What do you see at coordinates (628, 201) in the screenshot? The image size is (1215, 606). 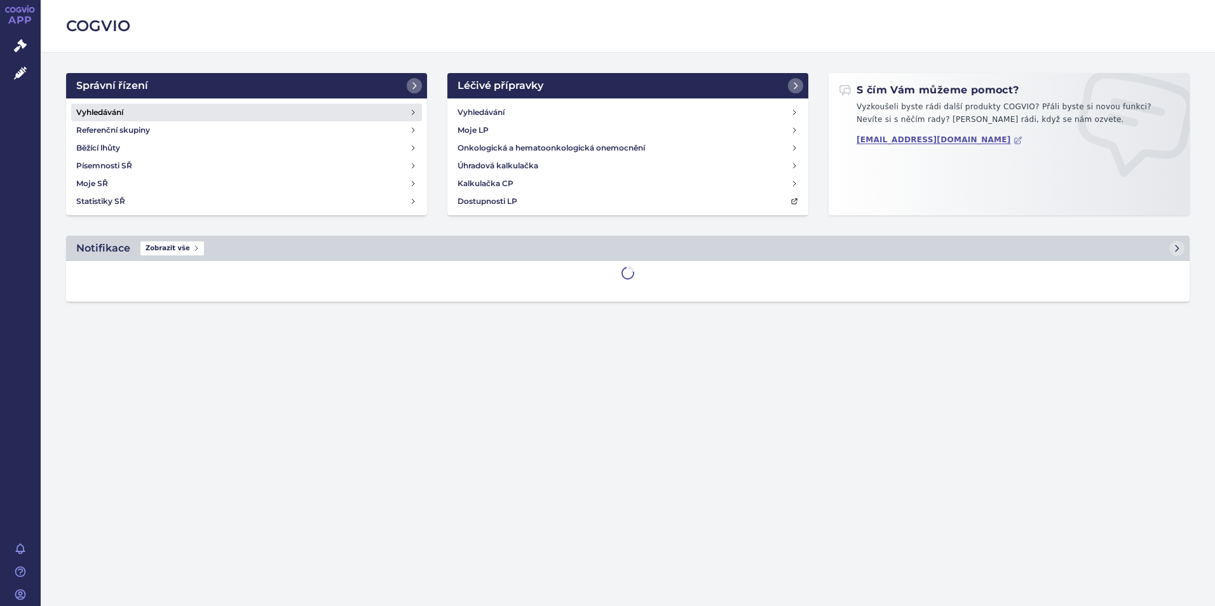 I see `a: Dostupnosti LP` at bounding box center [628, 201].